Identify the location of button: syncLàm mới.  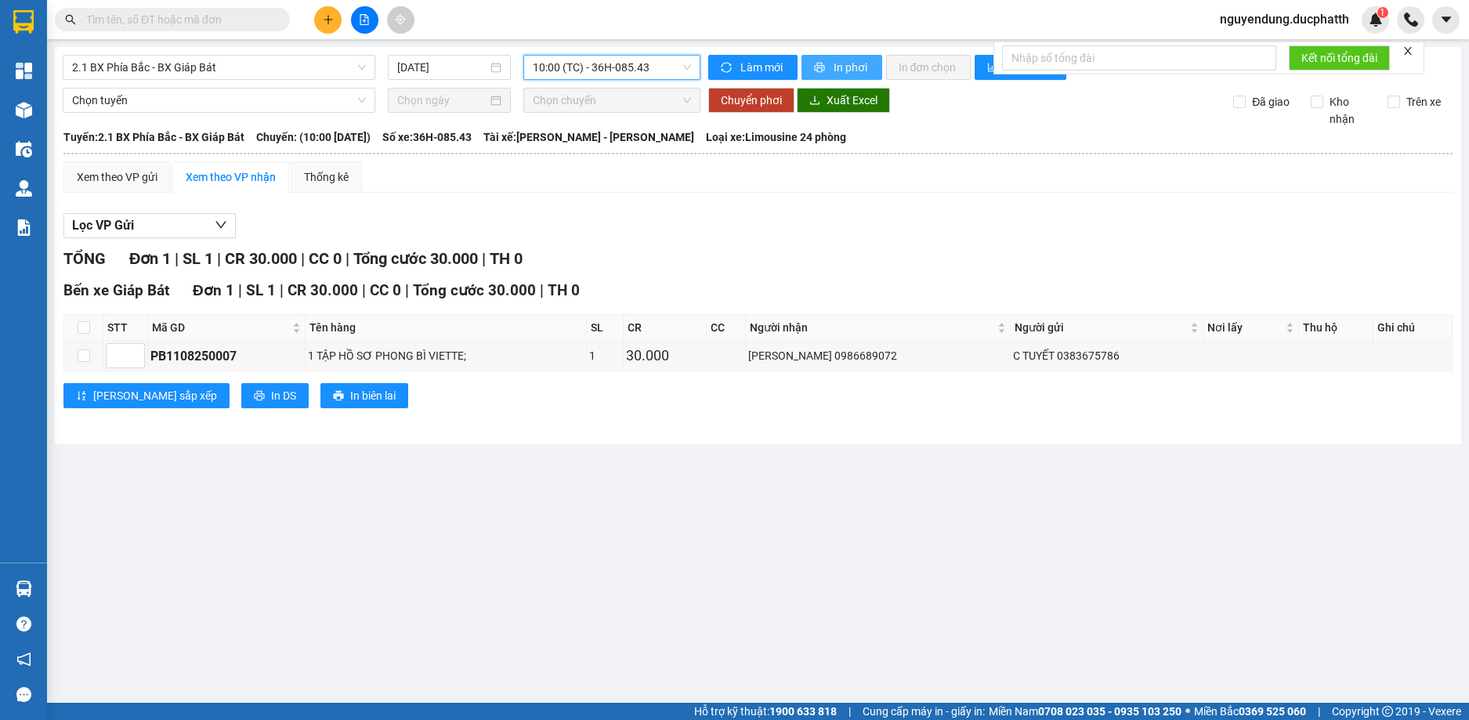
(753, 67).